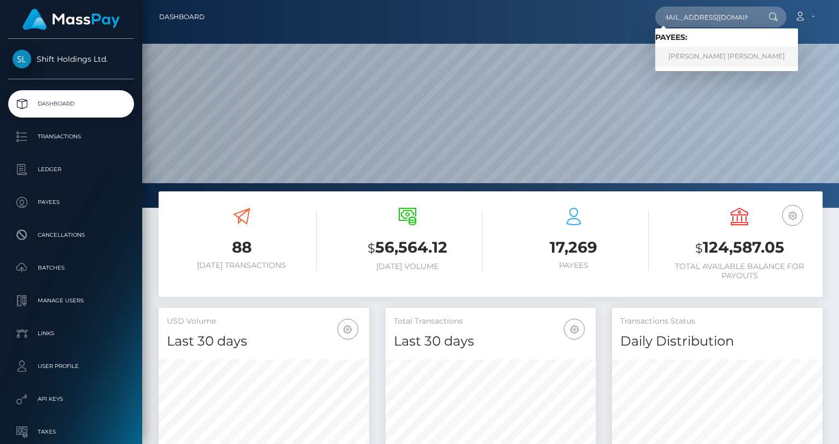 The image size is (839, 444). What do you see at coordinates (574, 265) in the screenshot?
I see `h6: Payees` at bounding box center [574, 265].